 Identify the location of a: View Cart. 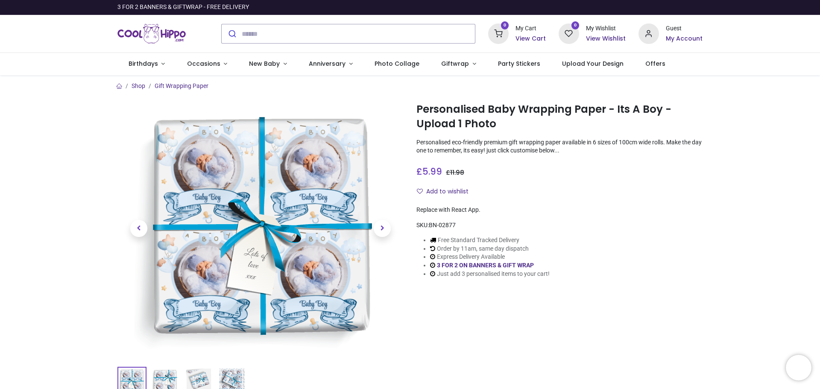
(531, 39).